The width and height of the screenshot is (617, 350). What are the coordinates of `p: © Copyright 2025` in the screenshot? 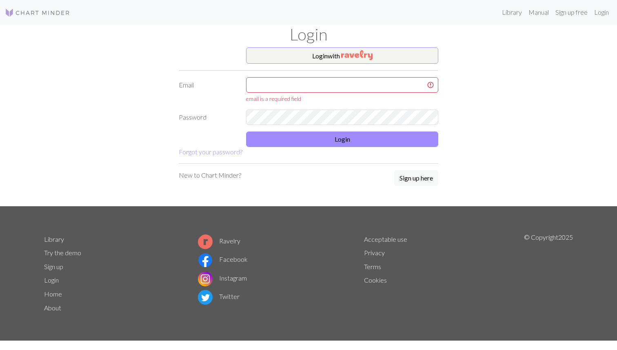 It's located at (548, 273).